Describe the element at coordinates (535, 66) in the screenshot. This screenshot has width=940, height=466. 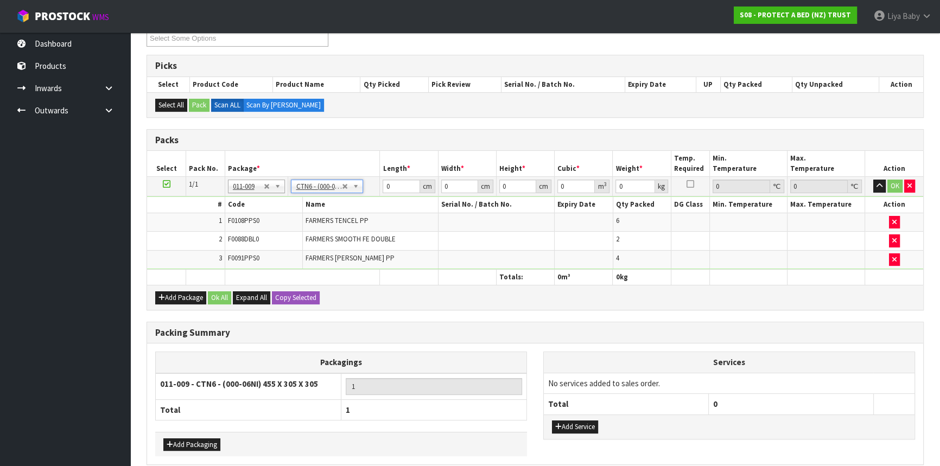
I see `h3: Picks` at that location.